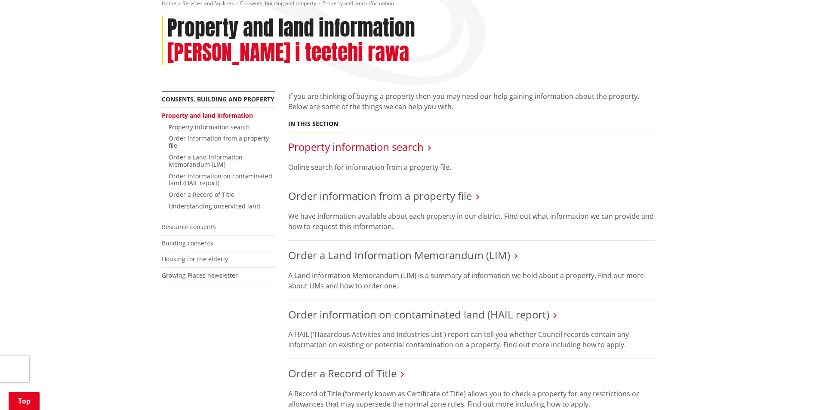  I want to click on a: Top, so click(24, 401).